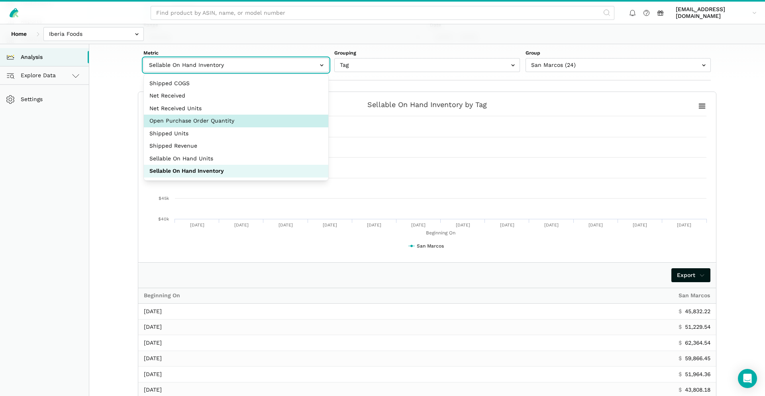 This screenshot has width=765, height=396. I want to click on input: San Marcos (24), so click(618, 65).